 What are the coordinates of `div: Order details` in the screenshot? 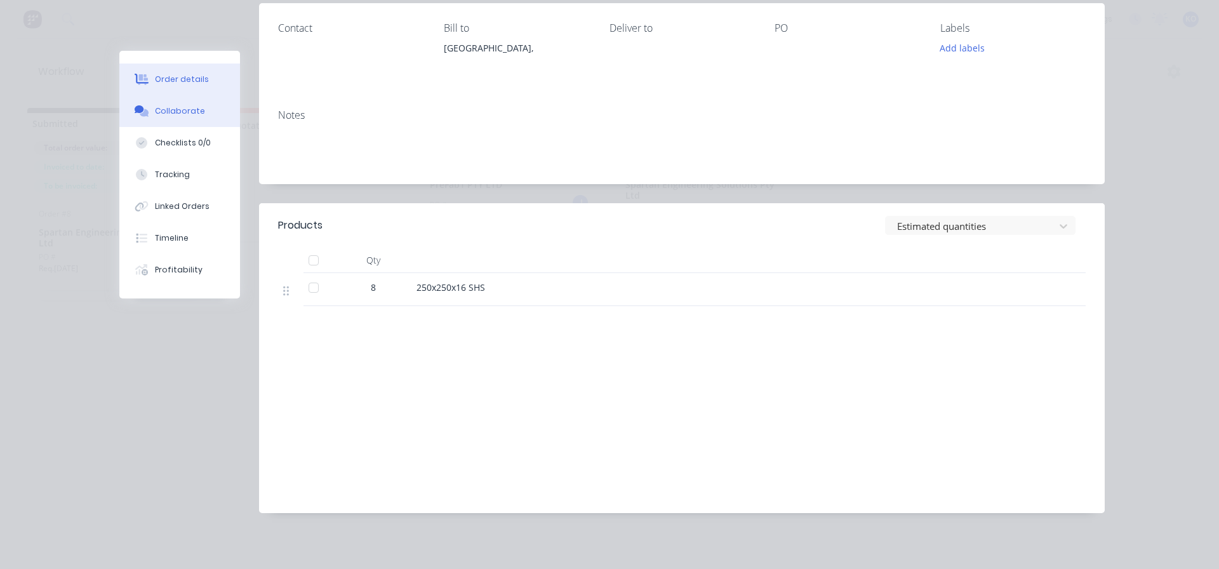 It's located at (182, 79).